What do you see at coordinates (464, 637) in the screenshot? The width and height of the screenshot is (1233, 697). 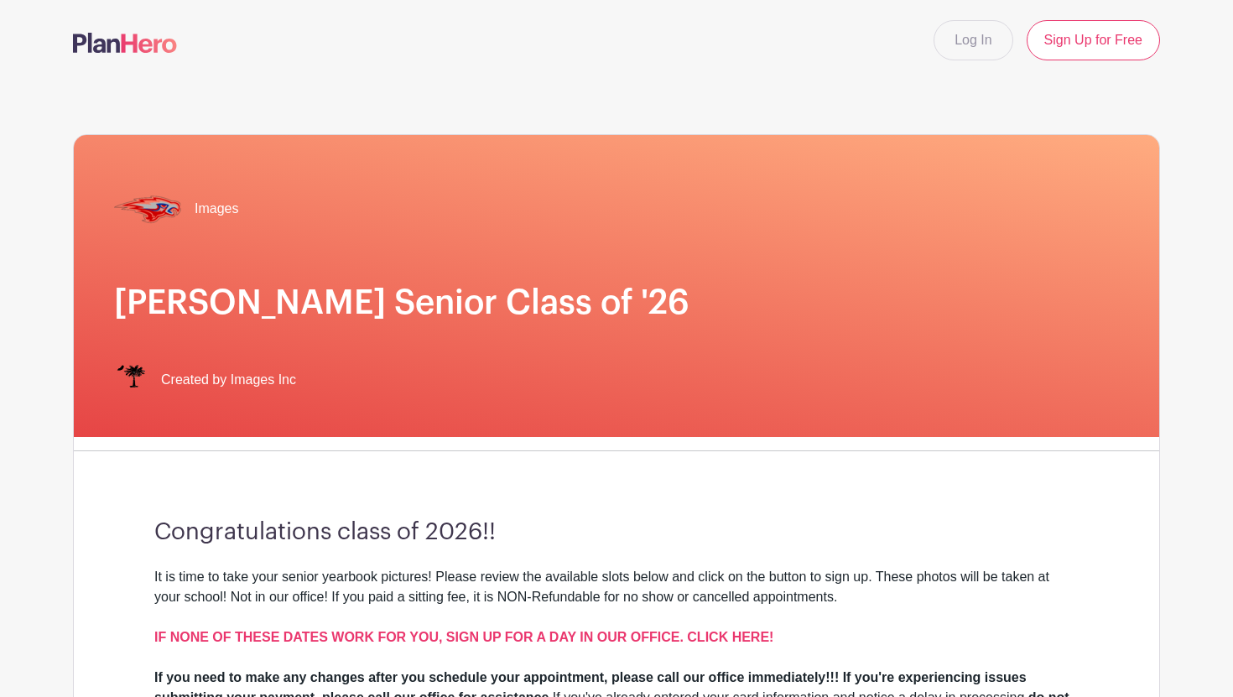 I see `strong: IF NONE OF THESE DATES WORK FOR YOU, SIGN UP FOR A DAY IN OUR OFFICE. CLICK HERE!` at bounding box center [464, 637].